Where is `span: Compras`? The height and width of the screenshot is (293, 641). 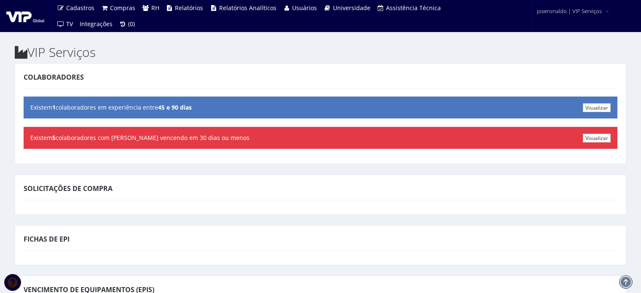 span: Compras is located at coordinates (123, 8).